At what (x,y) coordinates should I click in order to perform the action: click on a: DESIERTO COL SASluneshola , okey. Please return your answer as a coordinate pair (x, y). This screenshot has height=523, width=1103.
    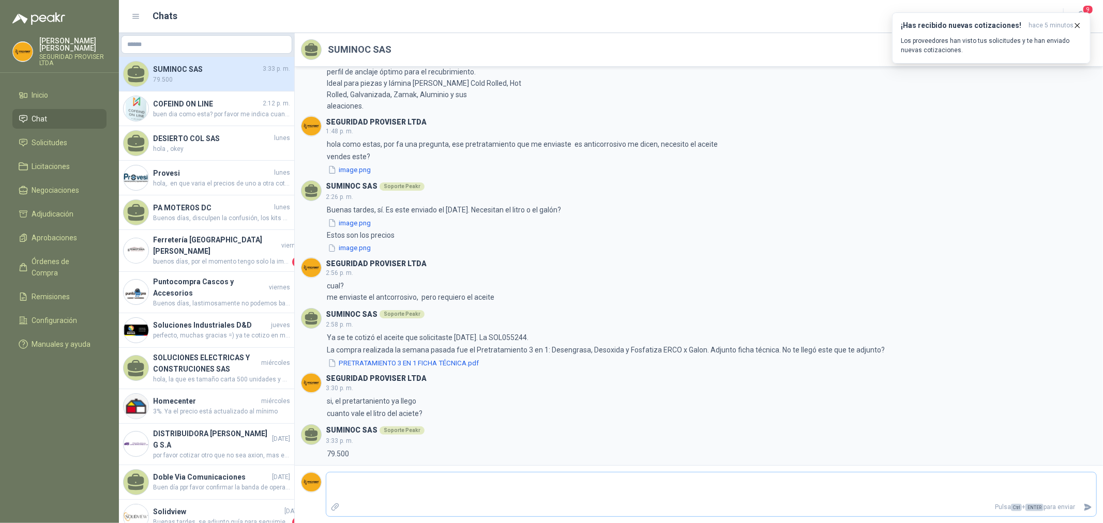
    Looking at the image, I should click on (206, 143).